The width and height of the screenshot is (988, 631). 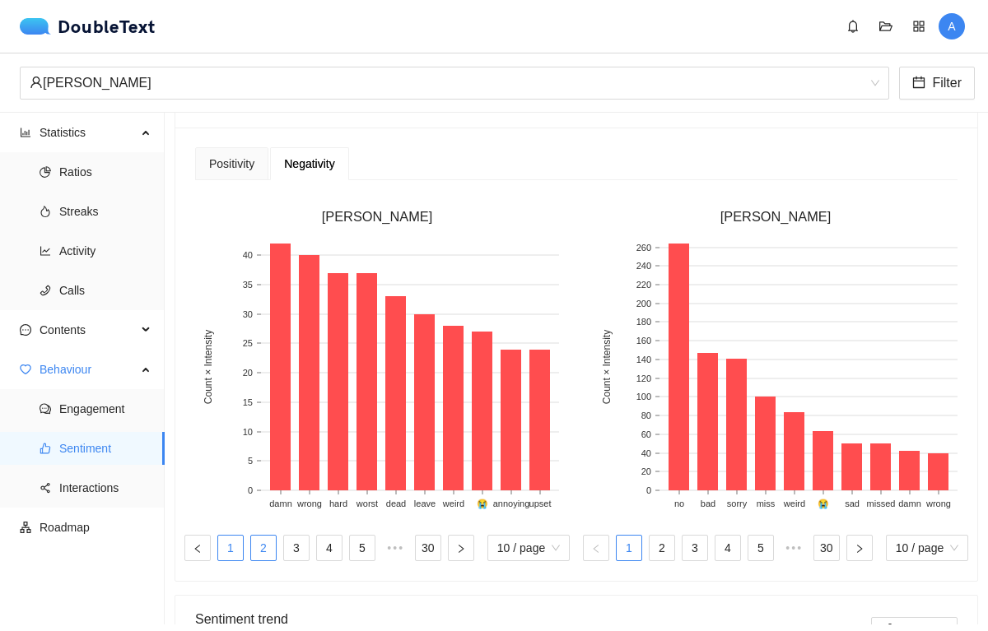 I want to click on span: fire, so click(x=45, y=212).